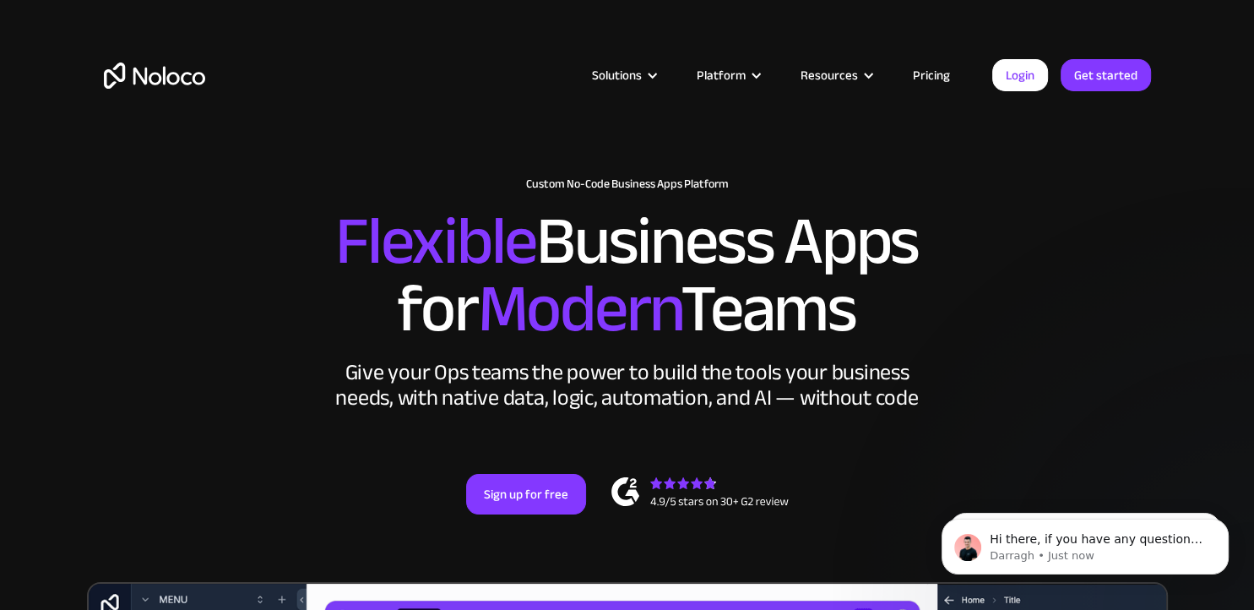 This screenshot has width=1254, height=610. Describe the element at coordinates (436, 241) in the screenshot. I see `span: Flexible` at that location.